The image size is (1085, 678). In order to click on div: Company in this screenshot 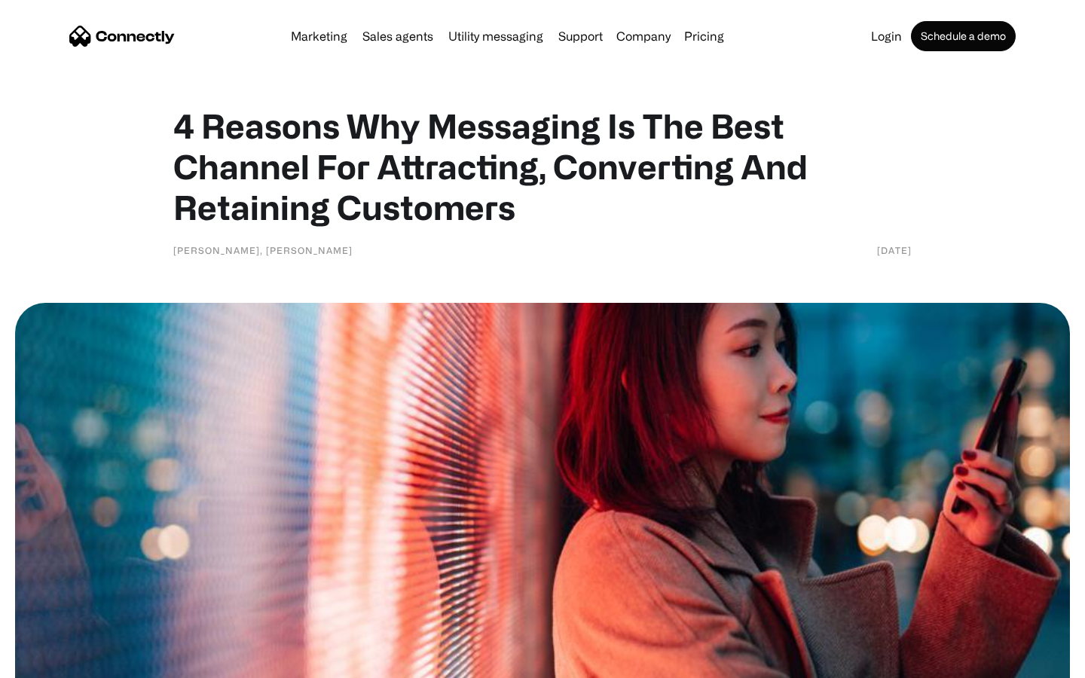, I will do `click(643, 36)`.